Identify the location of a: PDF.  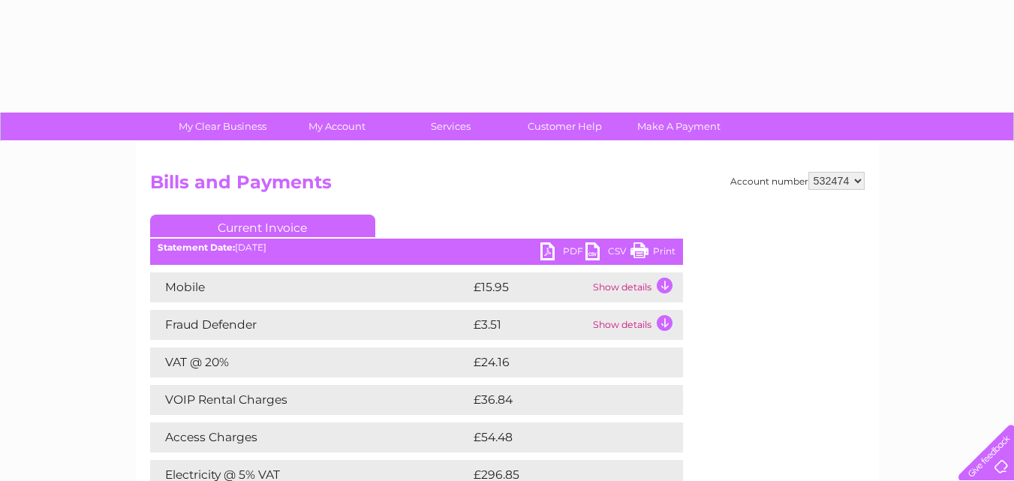
(563, 253).